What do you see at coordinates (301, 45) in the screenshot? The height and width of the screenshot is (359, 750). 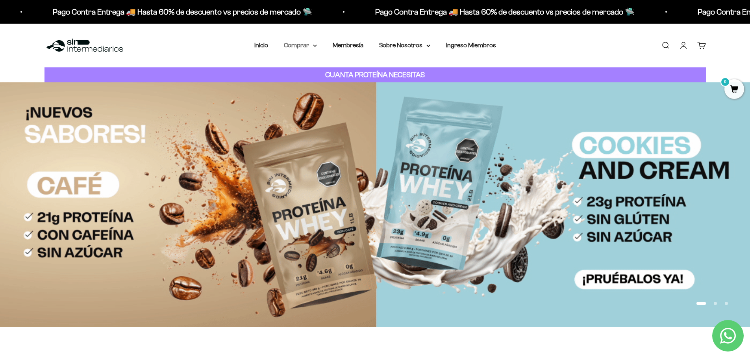 I see `summary: Comprar` at bounding box center [301, 45].